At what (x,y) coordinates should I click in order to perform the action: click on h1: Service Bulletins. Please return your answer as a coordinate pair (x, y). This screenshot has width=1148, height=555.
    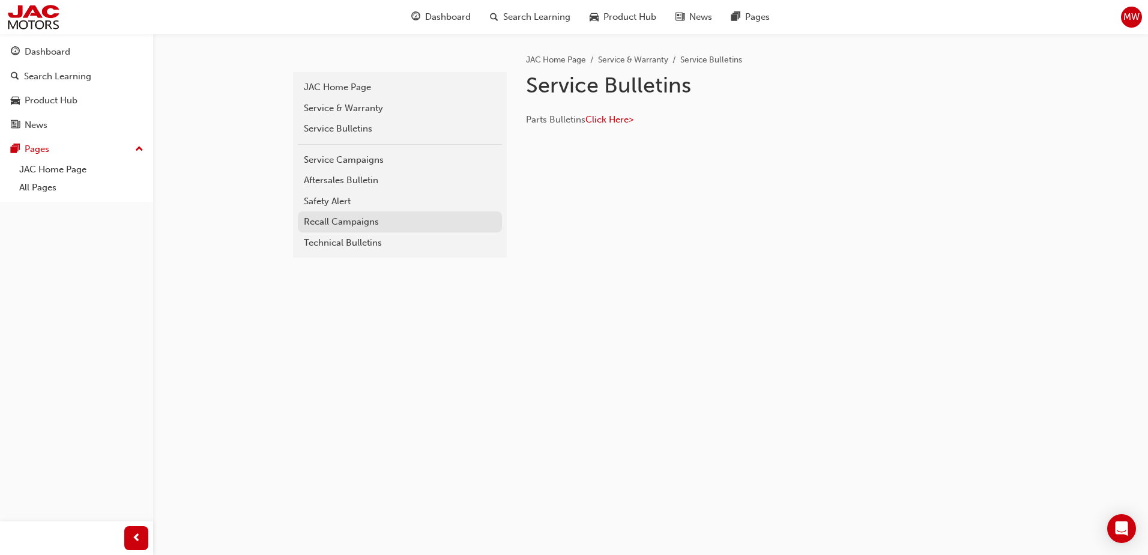
    Looking at the image, I should click on (723, 85).